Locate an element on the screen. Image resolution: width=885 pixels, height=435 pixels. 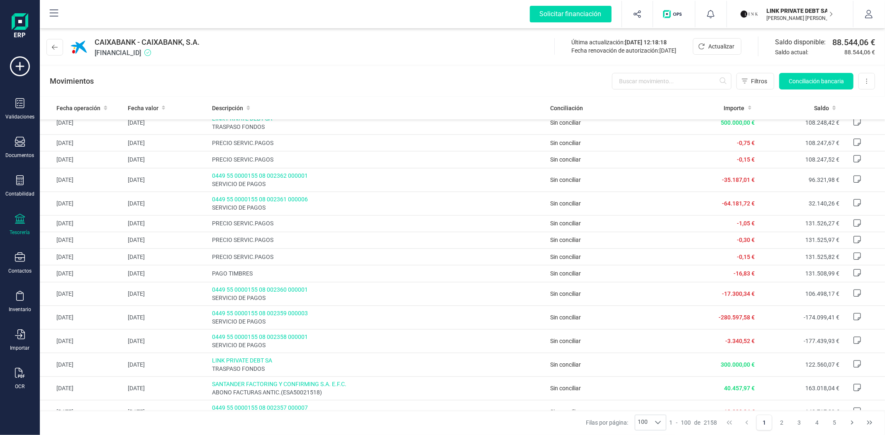
span: -35.187,01 € is located at coordinates (738, 180).